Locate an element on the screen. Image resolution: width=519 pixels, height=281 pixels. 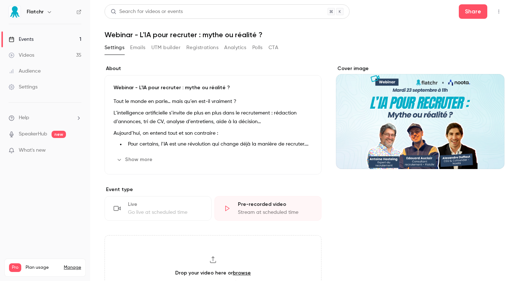
div: LiveGo live at scheduled time is located at coordinates (158, 208).